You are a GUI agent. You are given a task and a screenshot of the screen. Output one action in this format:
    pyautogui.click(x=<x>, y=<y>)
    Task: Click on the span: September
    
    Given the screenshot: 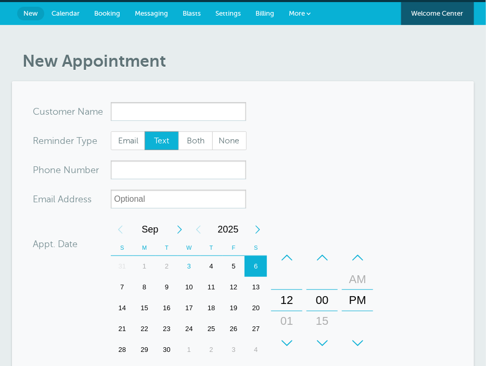 What is the action you would take?
    pyautogui.click(x=150, y=229)
    